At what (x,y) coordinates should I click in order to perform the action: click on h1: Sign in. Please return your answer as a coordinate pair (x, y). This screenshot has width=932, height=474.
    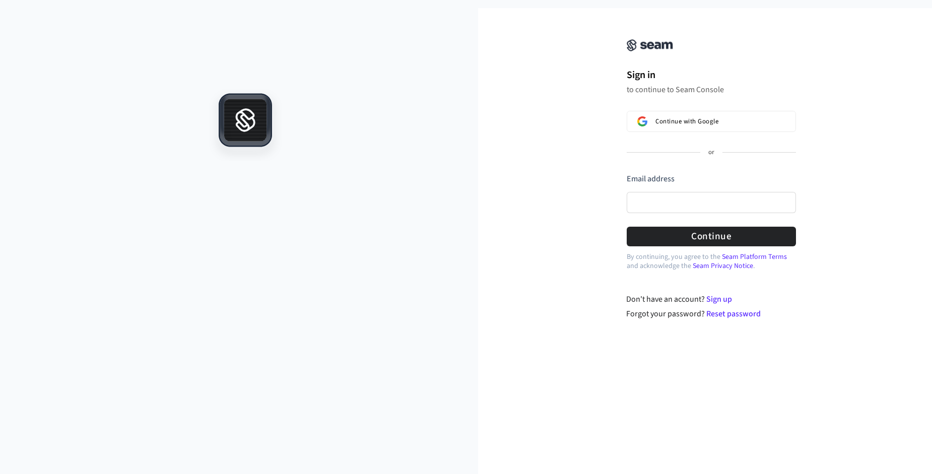
    Looking at the image, I should click on (711, 75).